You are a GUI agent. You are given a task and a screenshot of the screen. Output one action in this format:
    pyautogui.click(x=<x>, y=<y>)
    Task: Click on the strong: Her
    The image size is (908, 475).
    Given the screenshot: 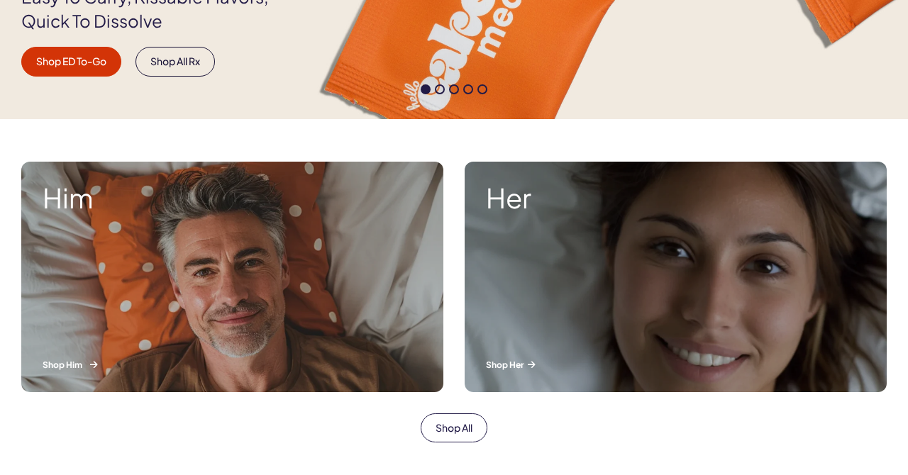 What is the action you would take?
    pyautogui.click(x=675, y=198)
    